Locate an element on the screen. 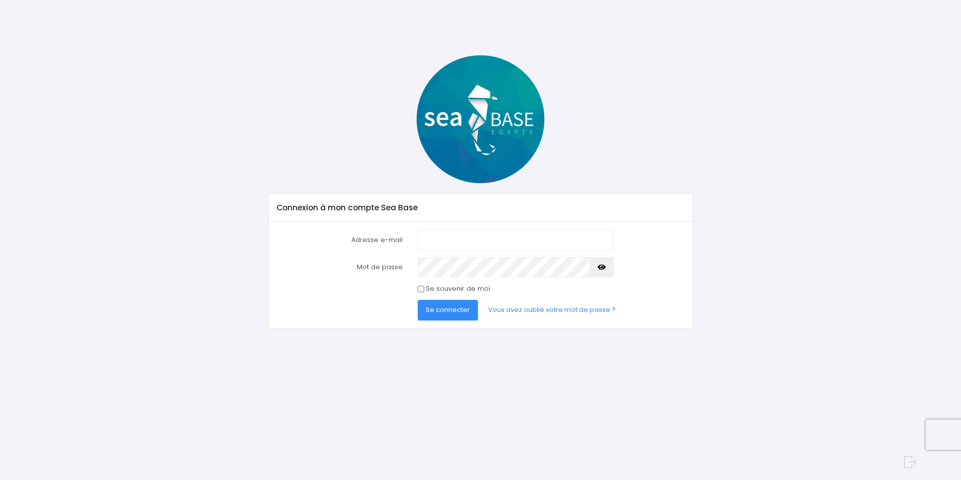 This screenshot has width=961, height=480. a: Vous avez oublié votre mot de passe ? is located at coordinates (552, 310).